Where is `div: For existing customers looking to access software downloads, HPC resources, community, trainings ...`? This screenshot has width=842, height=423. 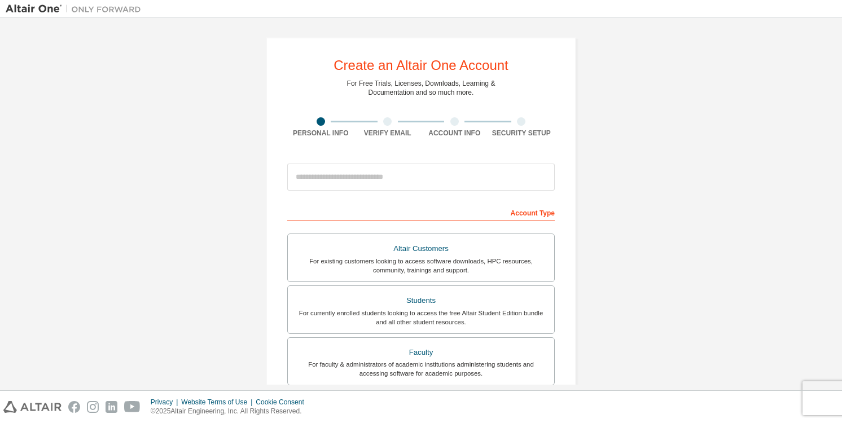 div: For existing customers looking to access software downloads, HPC resources, community, trainings ... is located at coordinates (421, 266).